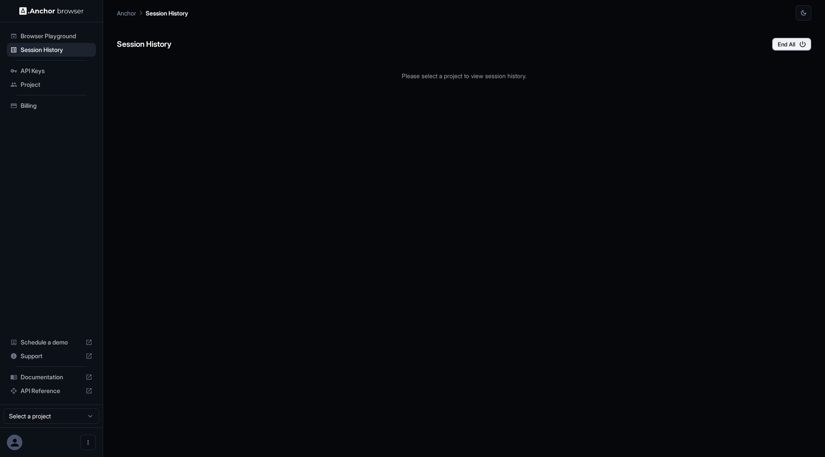 This screenshot has height=457, width=825. What do you see at coordinates (51, 106) in the screenshot?
I see `div: Billing` at bounding box center [51, 106].